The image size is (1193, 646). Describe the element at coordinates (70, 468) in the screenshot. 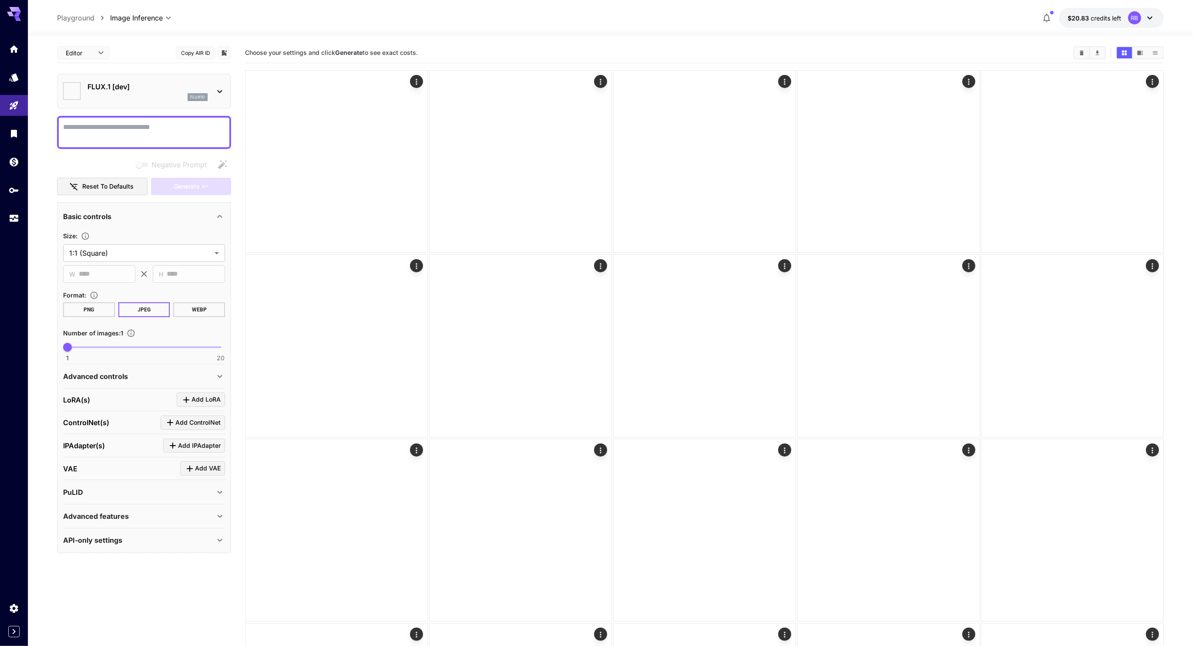

I see `p: VAE` at that location.